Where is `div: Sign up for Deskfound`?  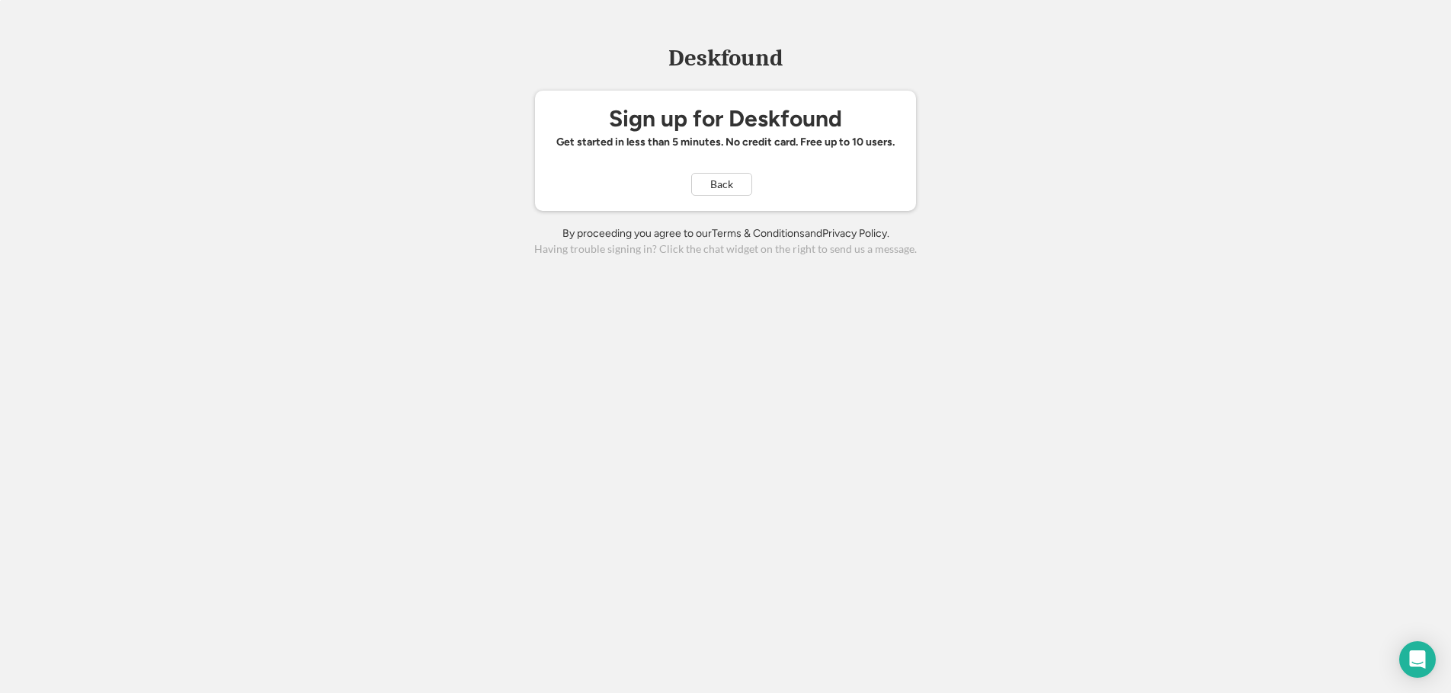
div: Sign up for Deskfound is located at coordinates (725, 118).